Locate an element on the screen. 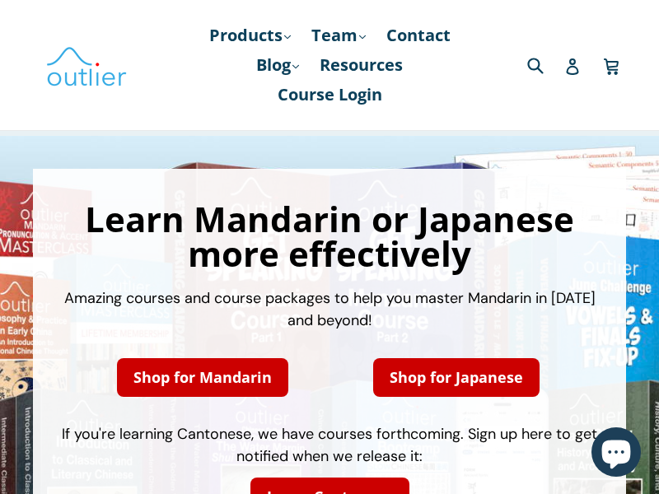 The image size is (659, 494). inbox-online-store-chat: Shopify online store chat is located at coordinates (616, 454).